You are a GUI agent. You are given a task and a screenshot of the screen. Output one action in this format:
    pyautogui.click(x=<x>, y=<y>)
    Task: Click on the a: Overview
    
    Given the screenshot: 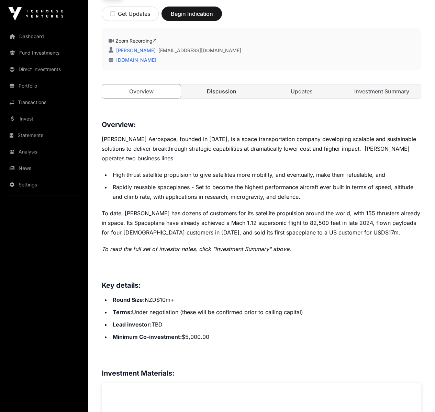 What is the action you would take?
    pyautogui.click(x=141, y=91)
    